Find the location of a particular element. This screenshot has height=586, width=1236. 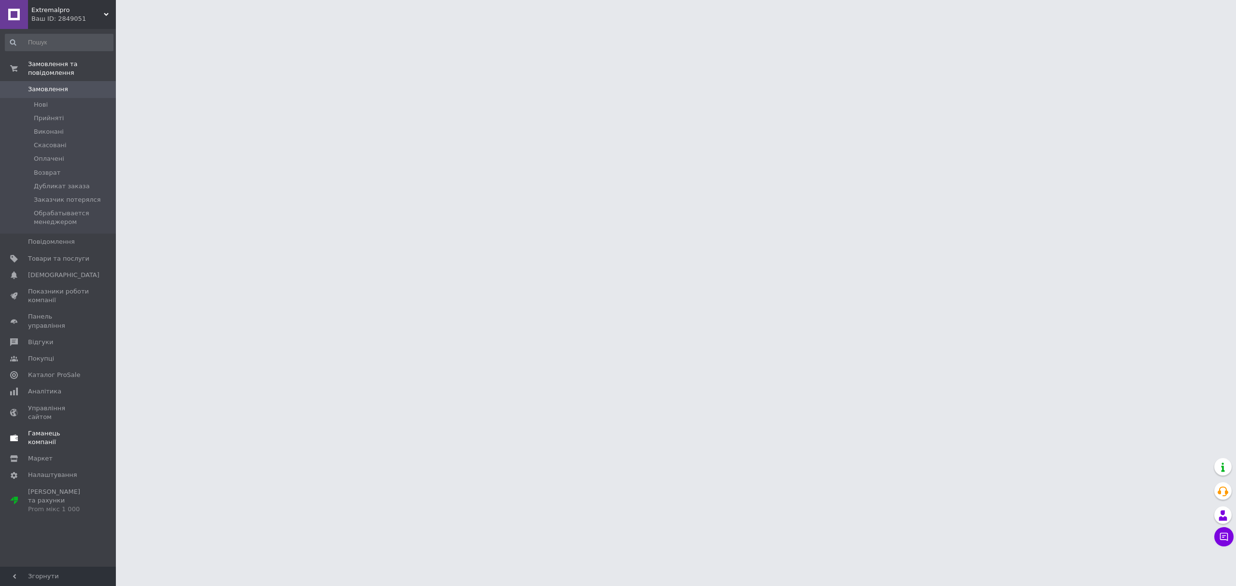

span: Оплачені is located at coordinates (49, 159).